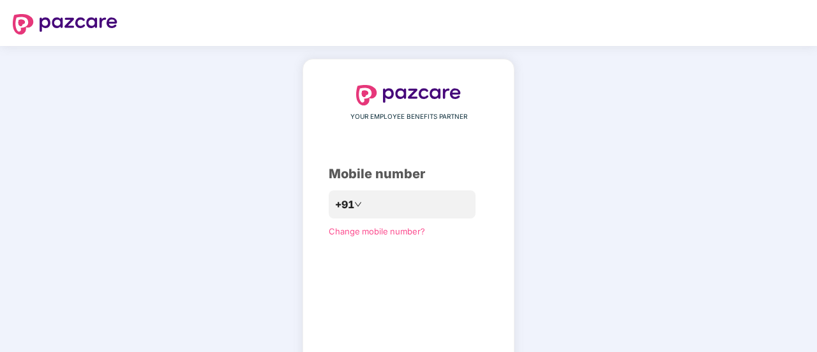 The width and height of the screenshot is (817, 352). I want to click on span: YOUR EMPLOYEE BENEFITS PARTNER, so click(409, 117).